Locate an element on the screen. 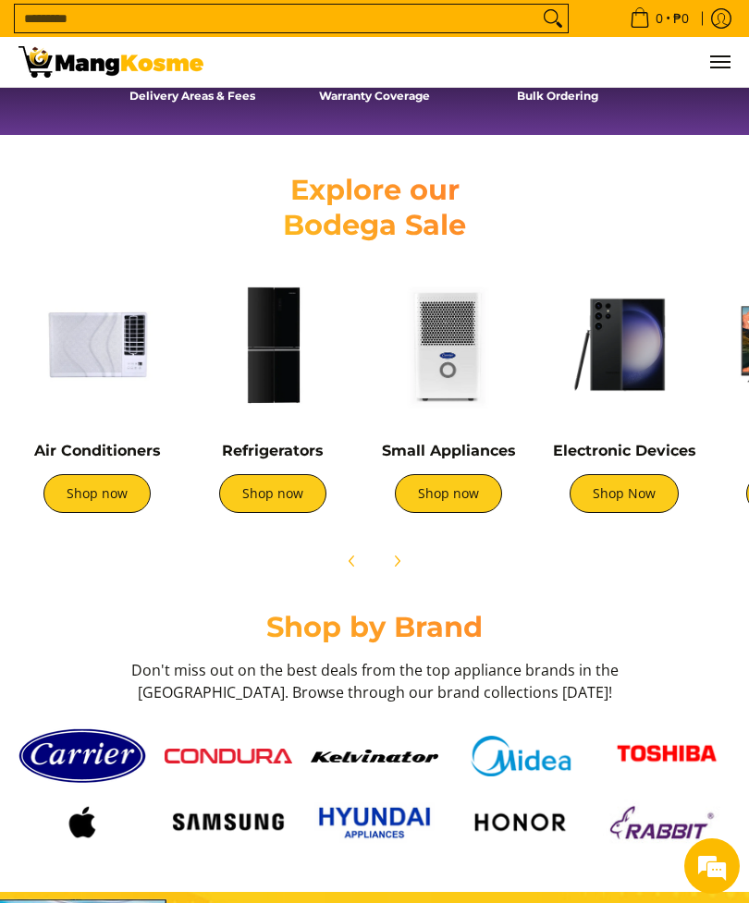  img: Air Conditioners is located at coordinates (97, 345).